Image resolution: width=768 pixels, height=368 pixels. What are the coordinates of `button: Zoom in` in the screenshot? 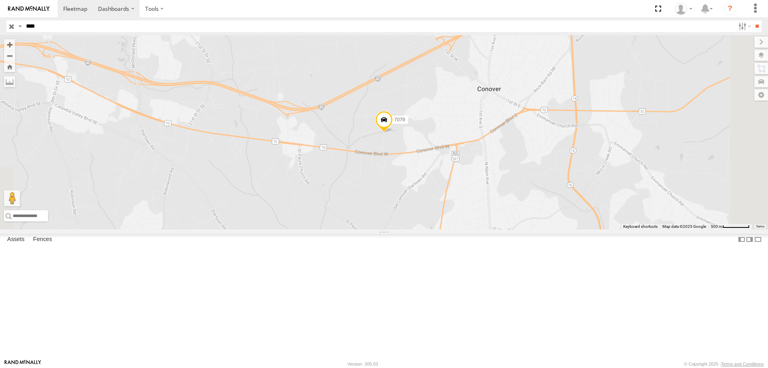 It's located at (10, 44).